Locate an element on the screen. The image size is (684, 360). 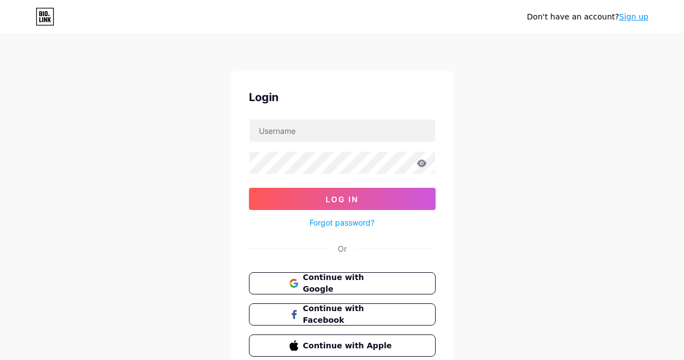
span: Log In is located at coordinates (342, 199).